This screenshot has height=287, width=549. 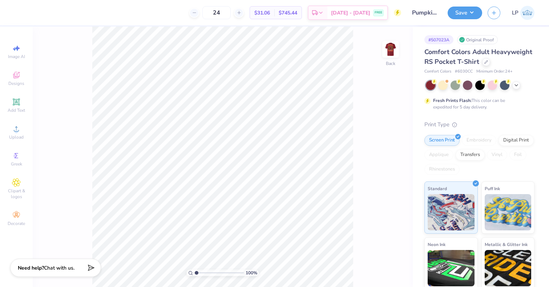 I want to click on span: Neon Ink, so click(x=436, y=245).